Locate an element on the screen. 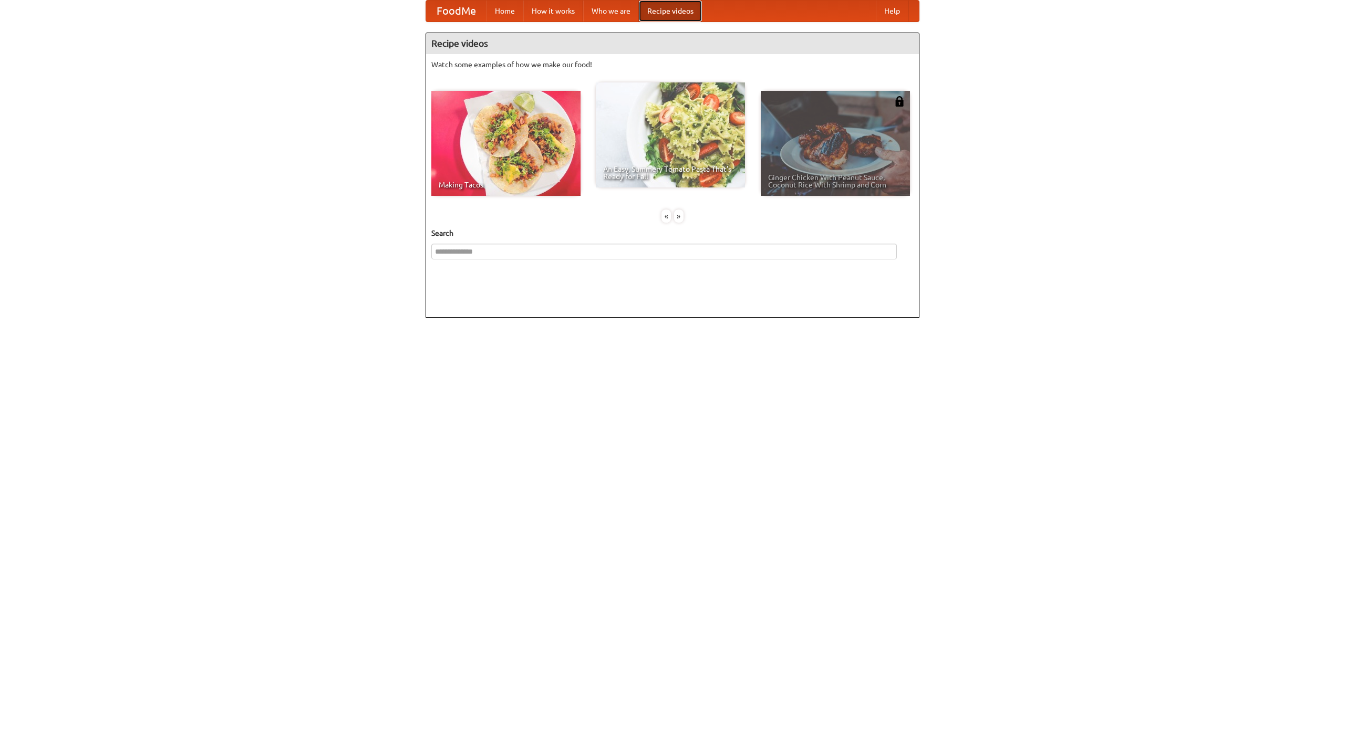  span: An Easy, Summery Tomato Pasta That's Ready for Fall is located at coordinates (670, 173).